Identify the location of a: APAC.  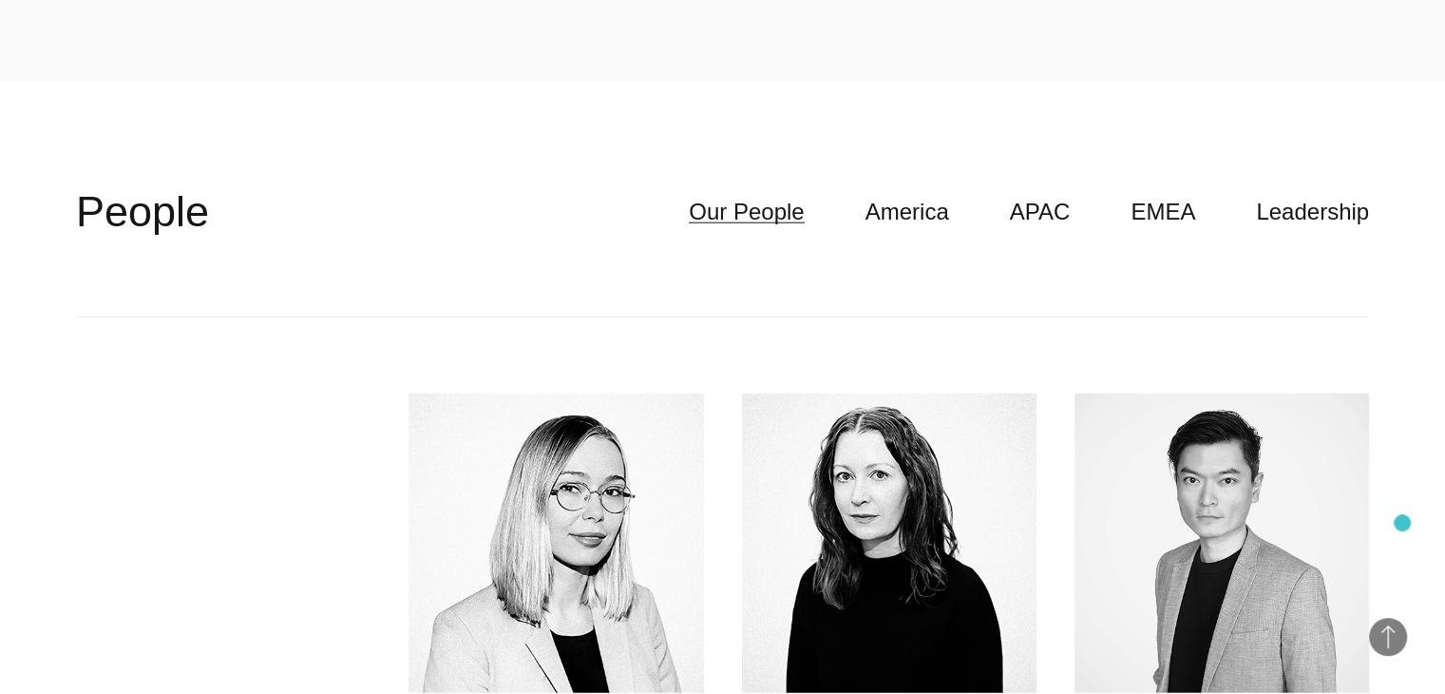
(1040, 212).